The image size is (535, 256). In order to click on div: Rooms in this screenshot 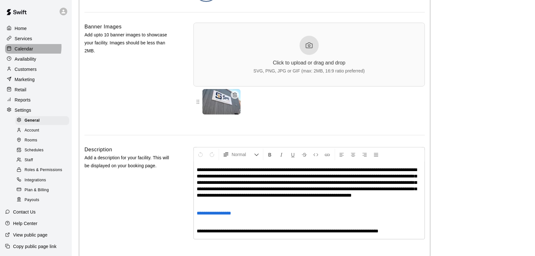, I will do `click(42, 140)`.